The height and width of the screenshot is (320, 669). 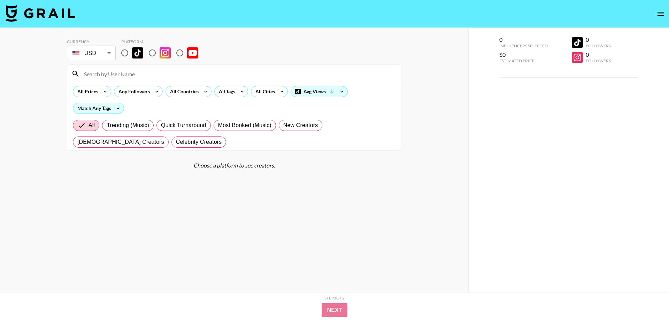 What do you see at coordinates (523, 46) in the screenshot?
I see `div: Influencers Selected` at bounding box center [523, 46].